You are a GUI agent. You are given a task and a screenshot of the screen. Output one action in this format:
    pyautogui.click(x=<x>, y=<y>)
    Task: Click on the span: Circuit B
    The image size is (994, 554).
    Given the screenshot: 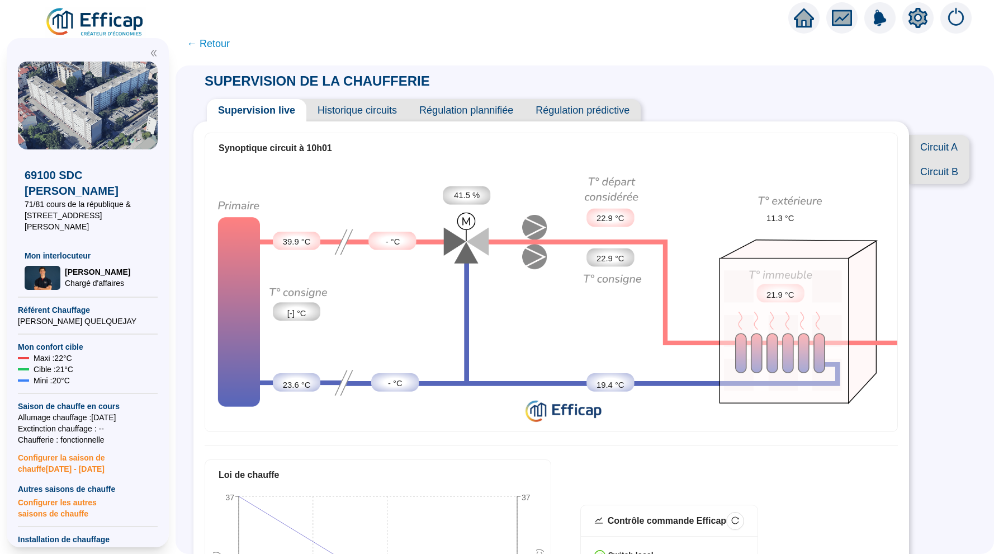 What is the action you would take?
    pyautogui.click(x=940, y=172)
    